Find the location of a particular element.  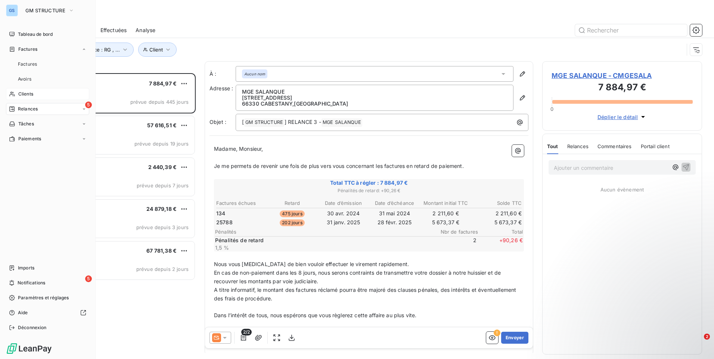

span: Je me permets de revenir une fois de plus vers vous concernant les factures en retard de paiement. is located at coordinates (339, 166).